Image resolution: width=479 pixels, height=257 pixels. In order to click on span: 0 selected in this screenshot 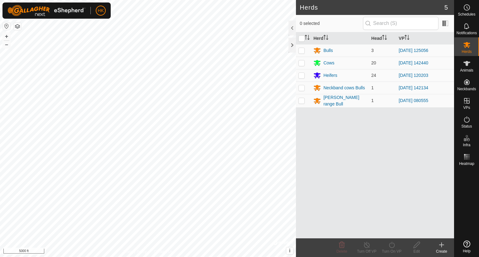, I will do `click(331, 23)`.